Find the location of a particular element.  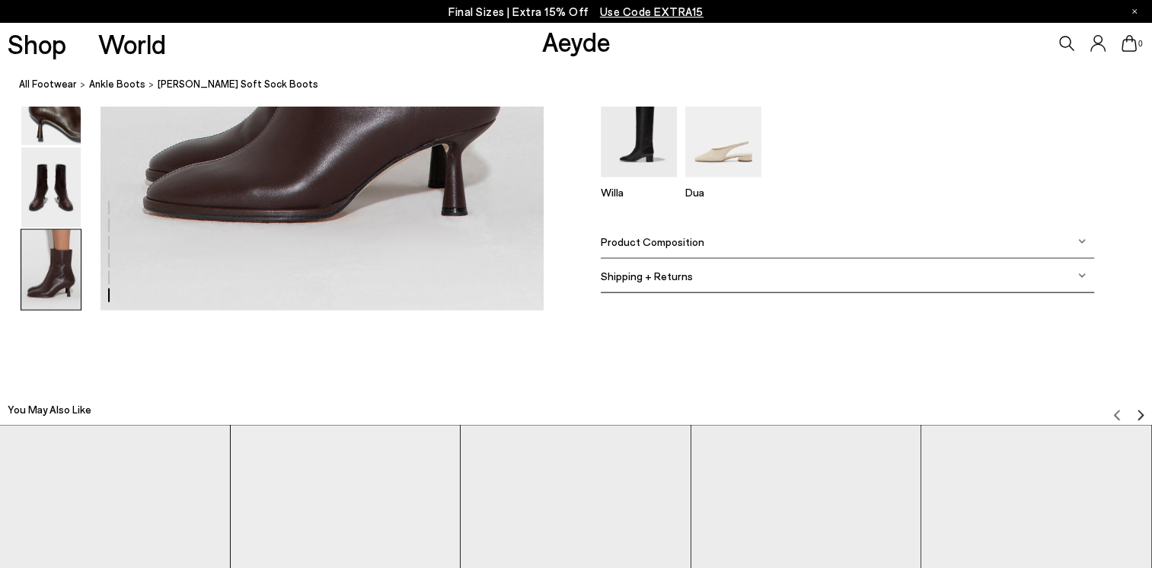

span: 0 is located at coordinates (1140, 43).